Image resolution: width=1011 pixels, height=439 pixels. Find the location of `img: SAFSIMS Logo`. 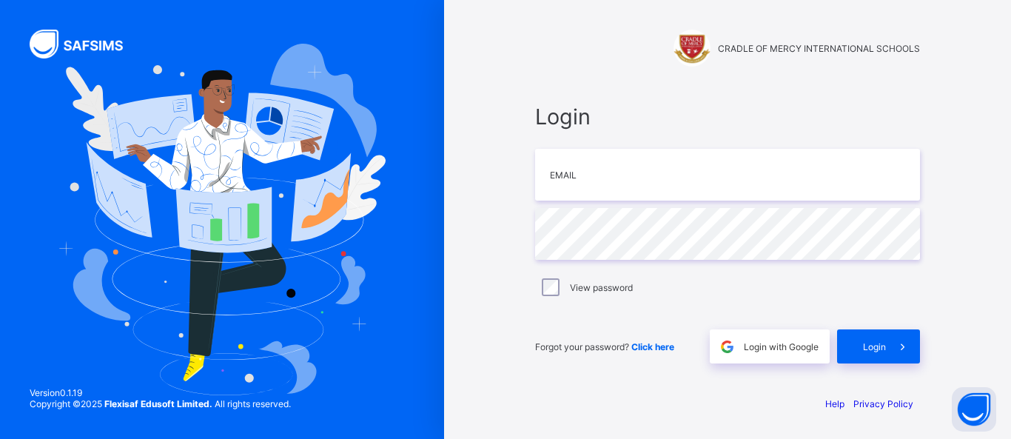

img: SAFSIMS Logo is located at coordinates (85, 44).